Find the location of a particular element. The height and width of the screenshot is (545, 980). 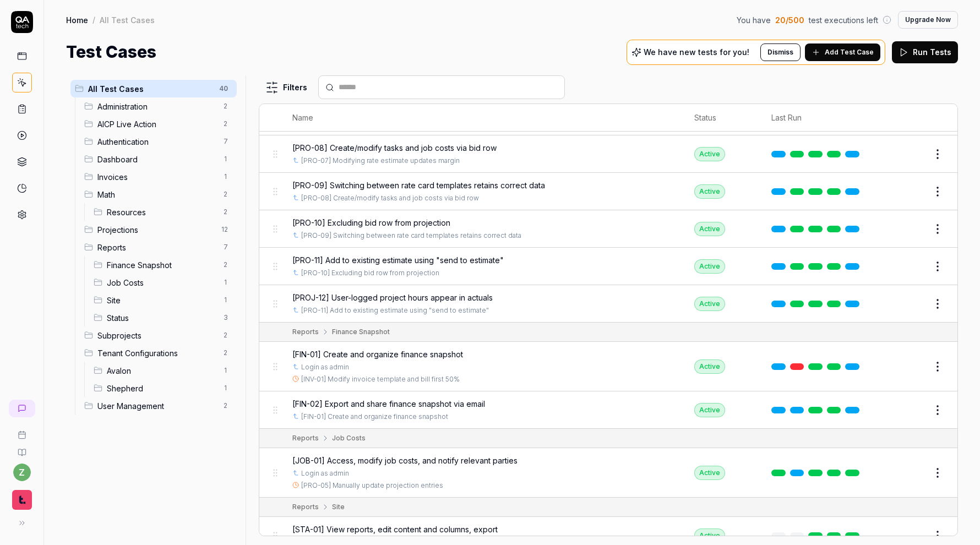

div: Drag to reorderReports7 is located at coordinates (158, 247).